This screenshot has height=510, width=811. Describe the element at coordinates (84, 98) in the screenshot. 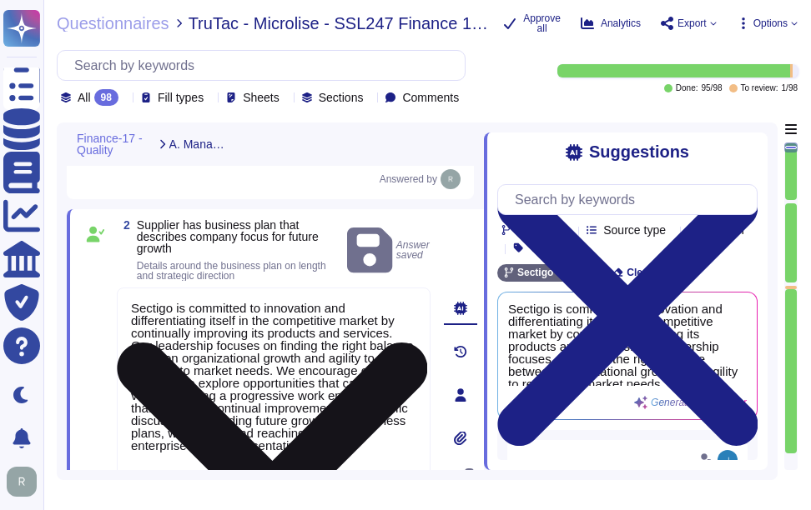

I see `span: All` at that location.